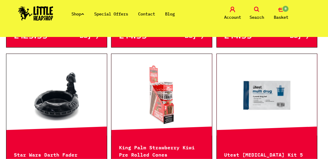 Image resolution: width=328 pixels, height=159 pixels. What do you see at coordinates (281, 17) in the screenshot?
I see `span: Basket` at bounding box center [281, 17].